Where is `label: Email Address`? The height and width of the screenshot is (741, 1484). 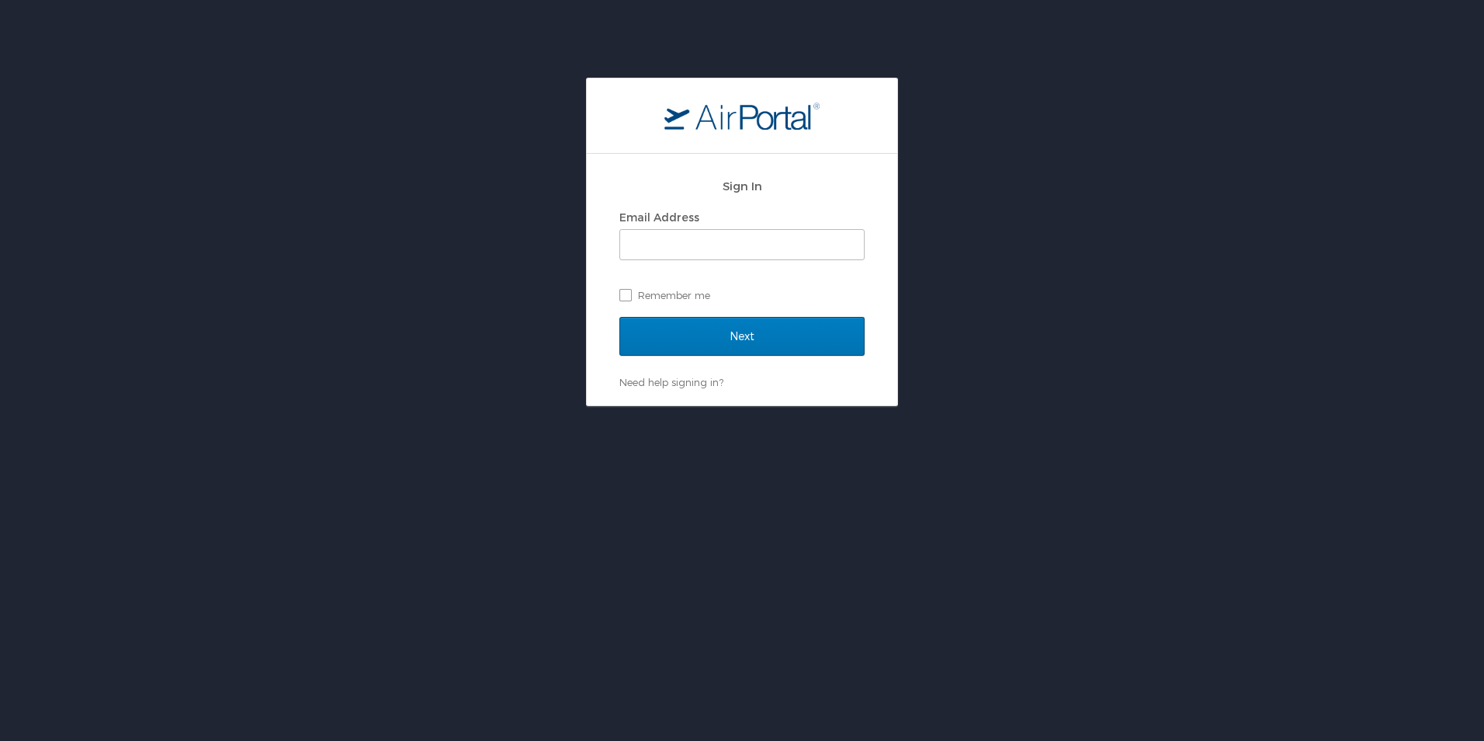
label: Email Address is located at coordinates (659, 217).